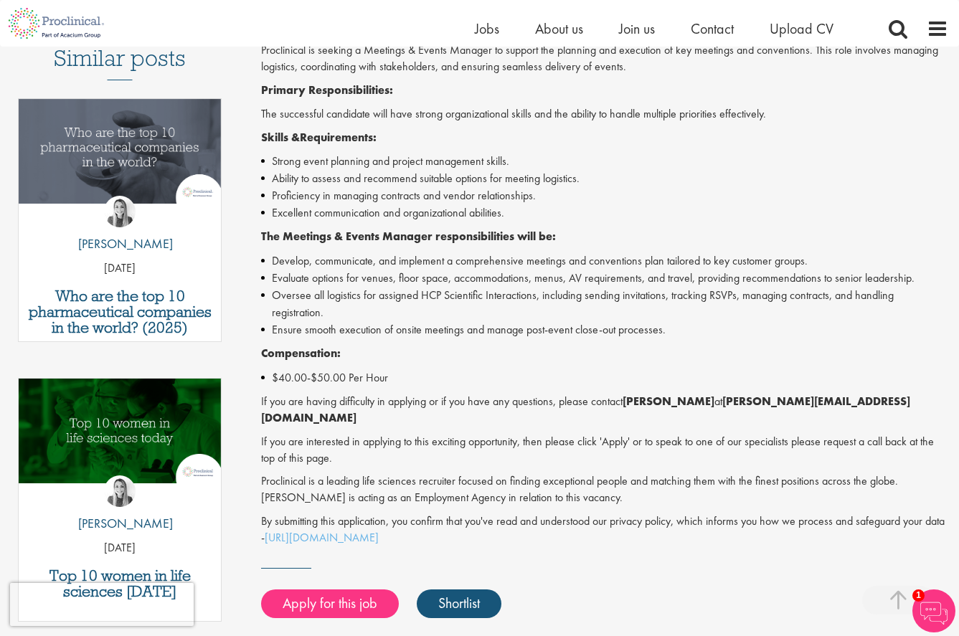  I want to click on img: Chatbot, so click(934, 611).